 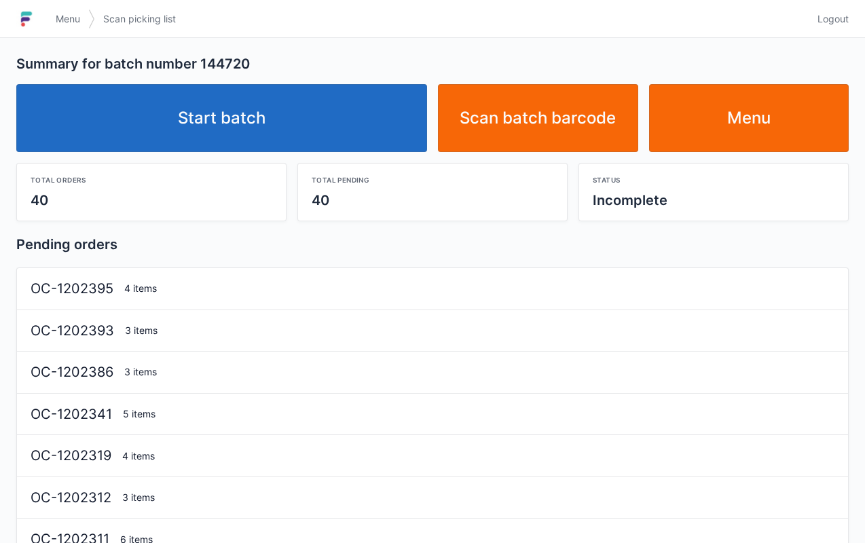 What do you see at coordinates (433, 64) in the screenshot?
I see `h2: Summary for batch number 144720` at bounding box center [433, 64].